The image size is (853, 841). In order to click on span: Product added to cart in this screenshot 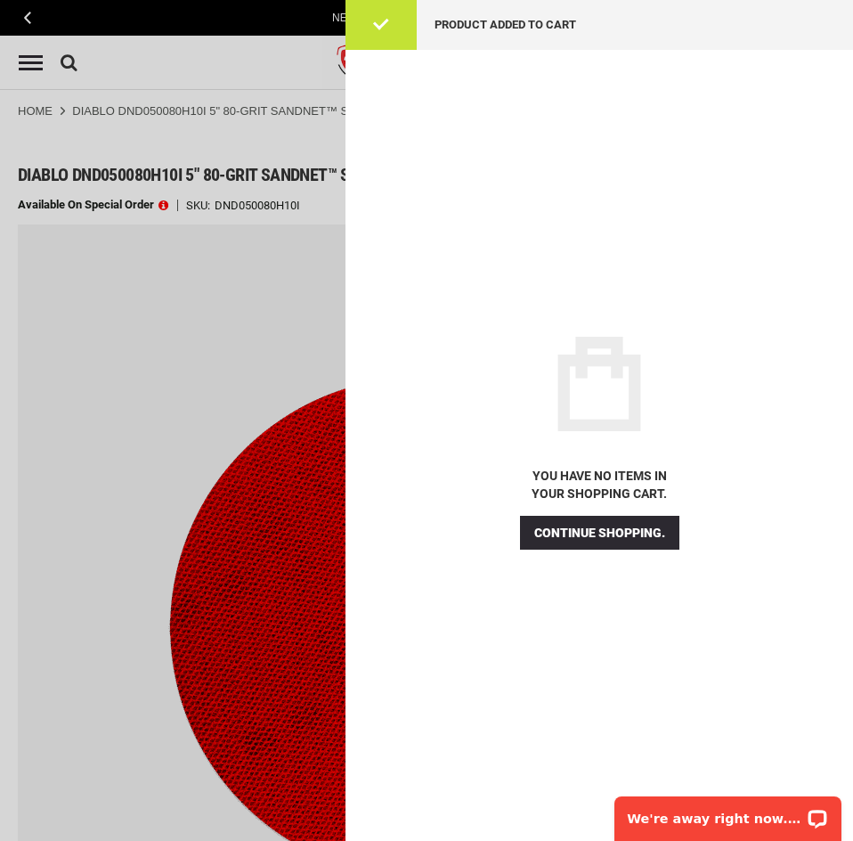, I will do `click(505, 24)`.